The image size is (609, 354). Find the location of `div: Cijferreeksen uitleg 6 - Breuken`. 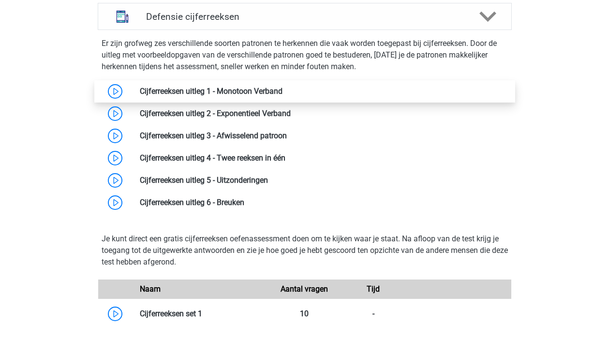

div: Cijferreeksen uitleg 6 - Breuken is located at coordinates (322, 203).